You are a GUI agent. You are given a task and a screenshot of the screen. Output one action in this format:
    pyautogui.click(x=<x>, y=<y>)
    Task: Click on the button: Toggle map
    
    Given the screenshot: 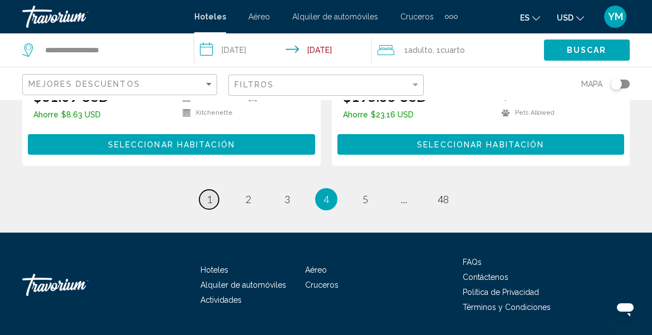 What is the action you would take?
    pyautogui.click(x=616, y=84)
    